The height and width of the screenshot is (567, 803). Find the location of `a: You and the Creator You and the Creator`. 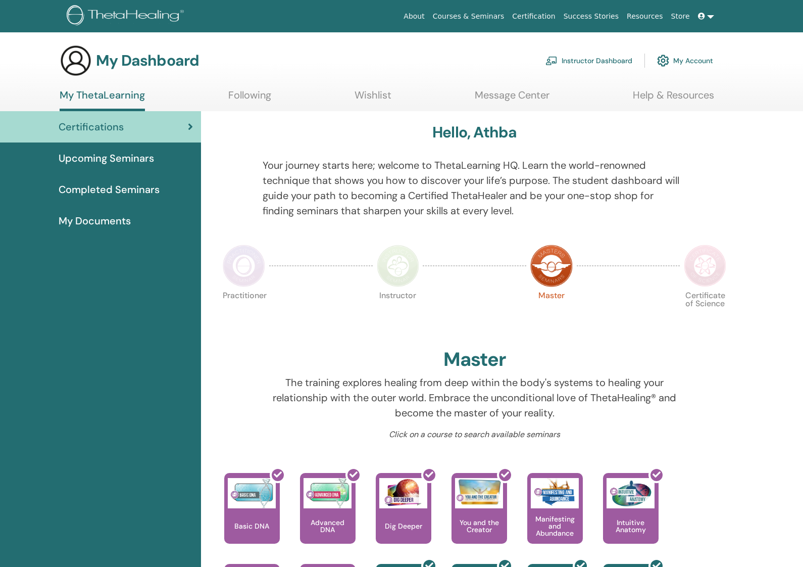

a: You and the Creator You and the Creator is located at coordinates (479, 518).